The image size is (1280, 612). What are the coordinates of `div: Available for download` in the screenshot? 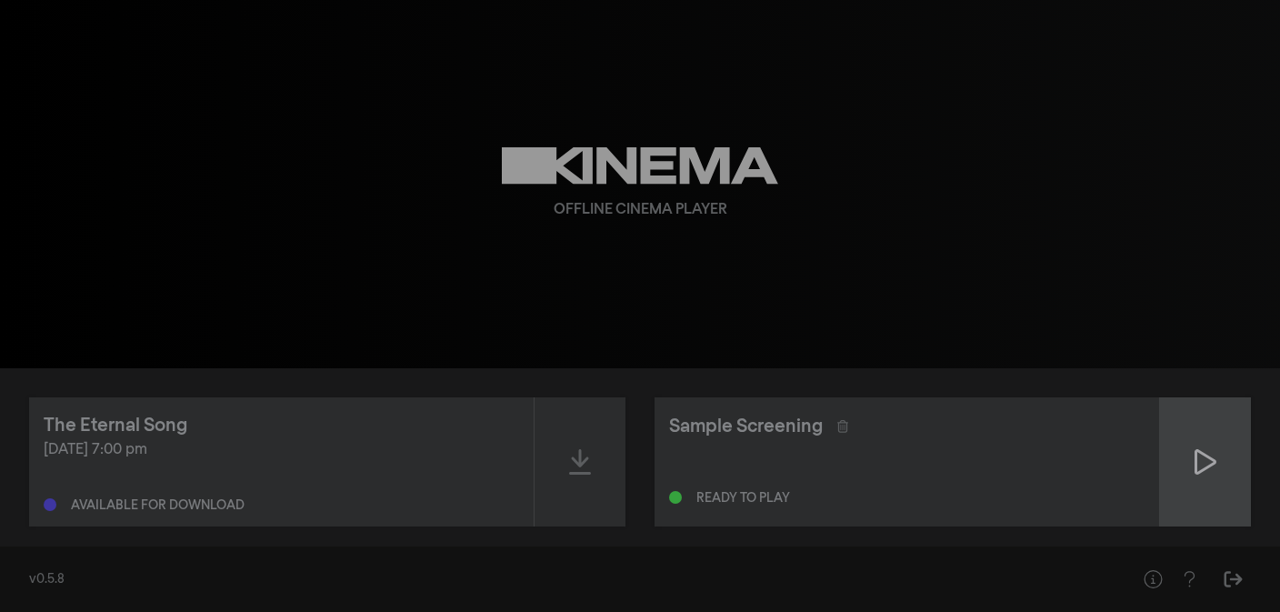 It's located at (157, 506).